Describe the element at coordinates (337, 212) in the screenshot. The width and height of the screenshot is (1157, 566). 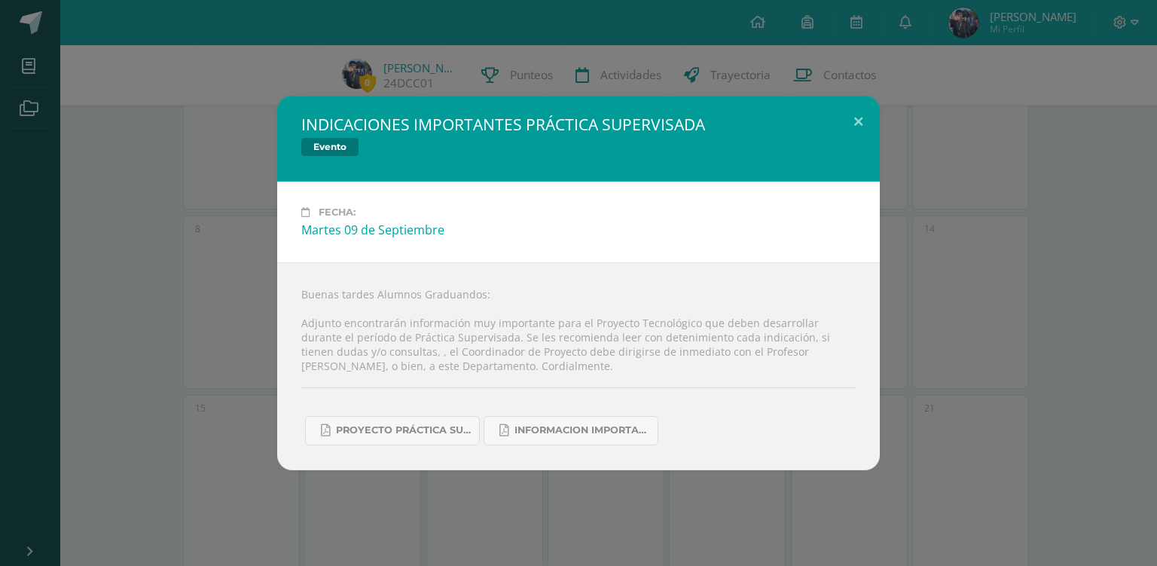
I see `span: Fecha:` at that location.